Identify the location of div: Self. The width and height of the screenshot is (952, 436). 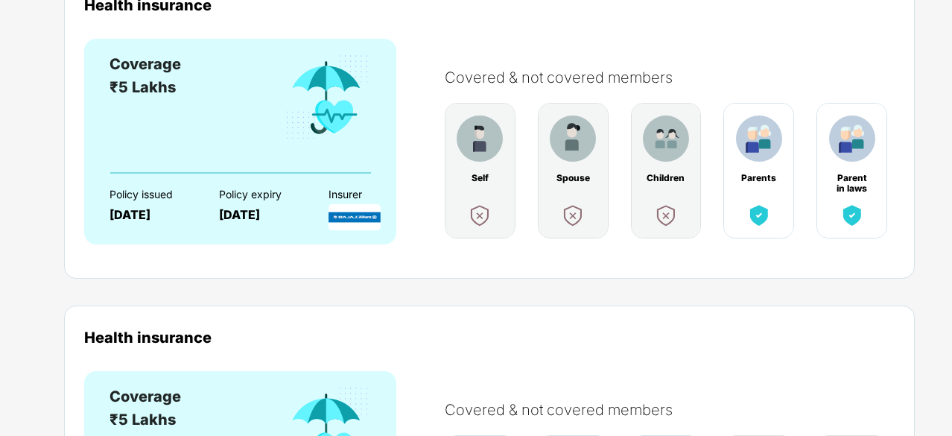
(479, 178).